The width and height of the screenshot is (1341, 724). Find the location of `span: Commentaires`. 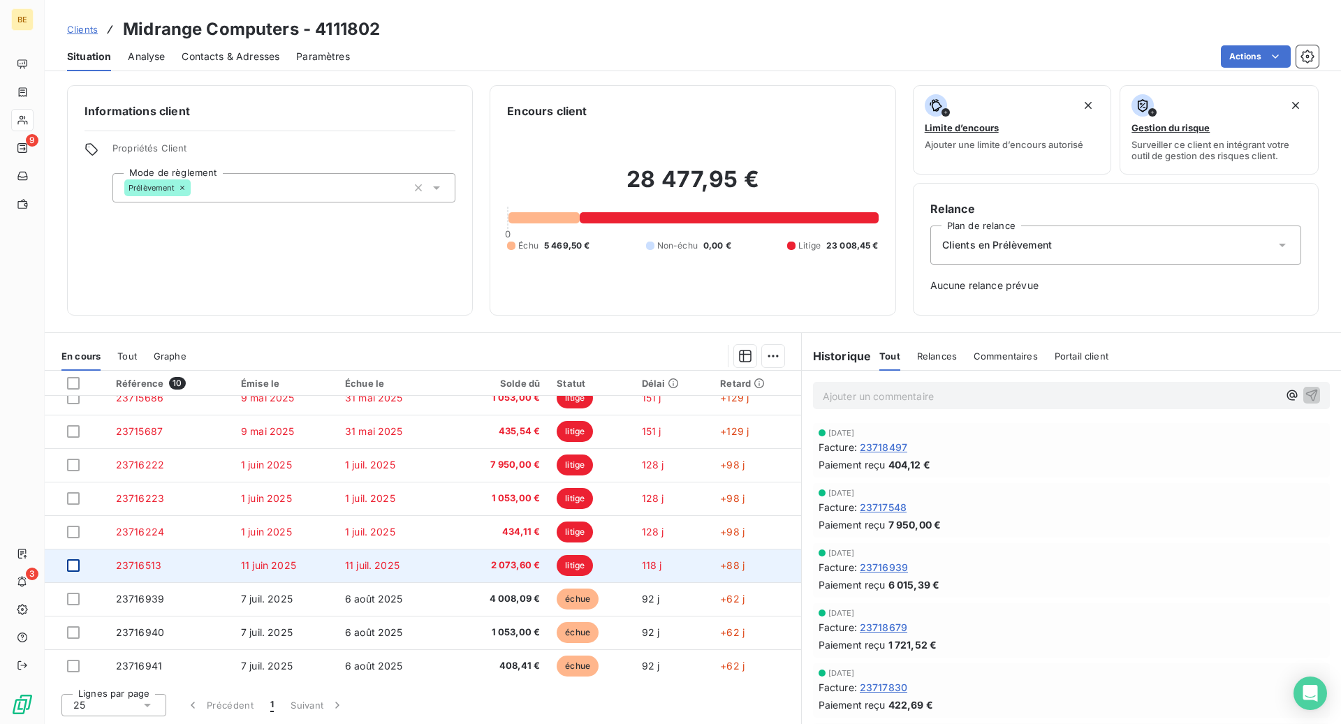

span: Commentaires is located at coordinates (1006, 356).